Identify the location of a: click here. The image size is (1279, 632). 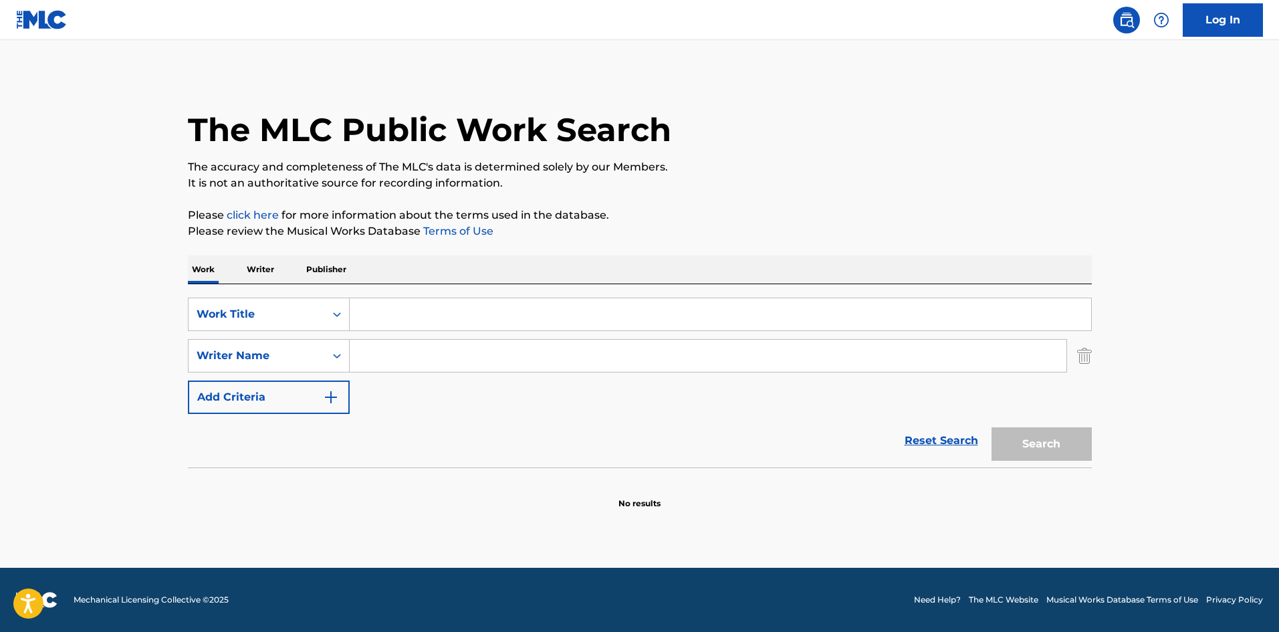
(253, 215).